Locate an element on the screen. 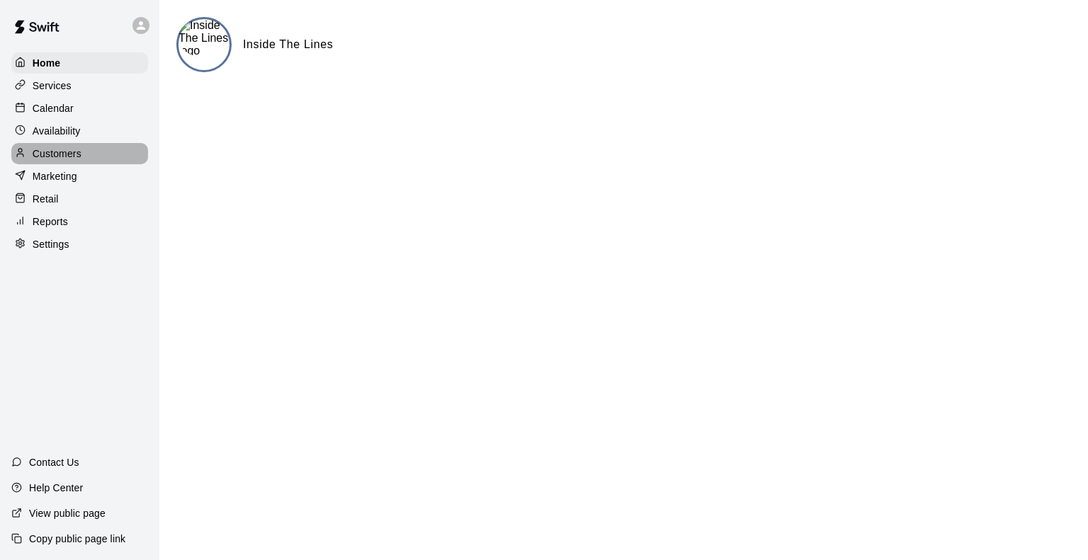  a: Reports is located at coordinates (79, 222).